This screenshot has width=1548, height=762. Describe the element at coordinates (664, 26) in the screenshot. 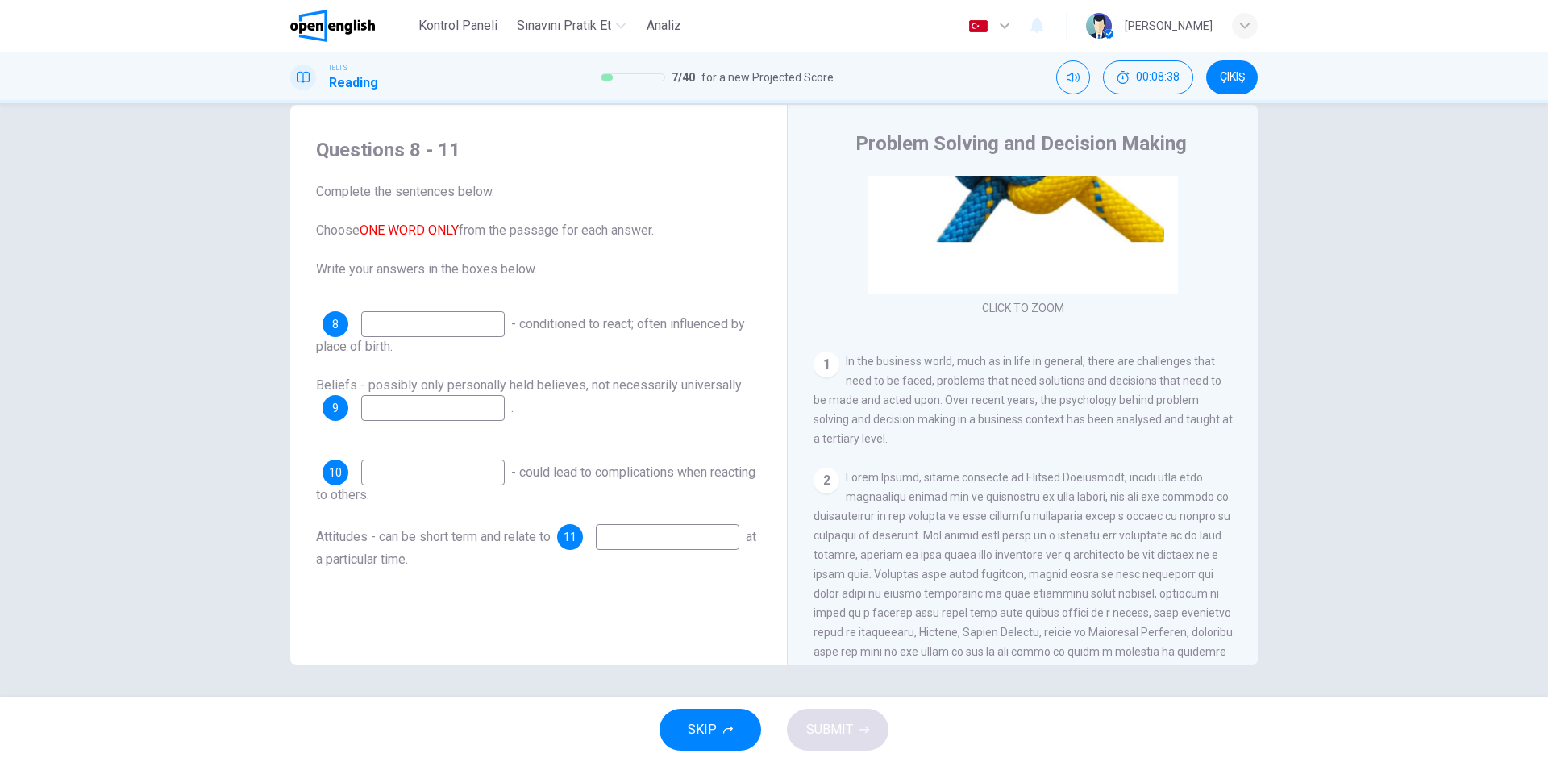

I see `button: Analiz` at that location.